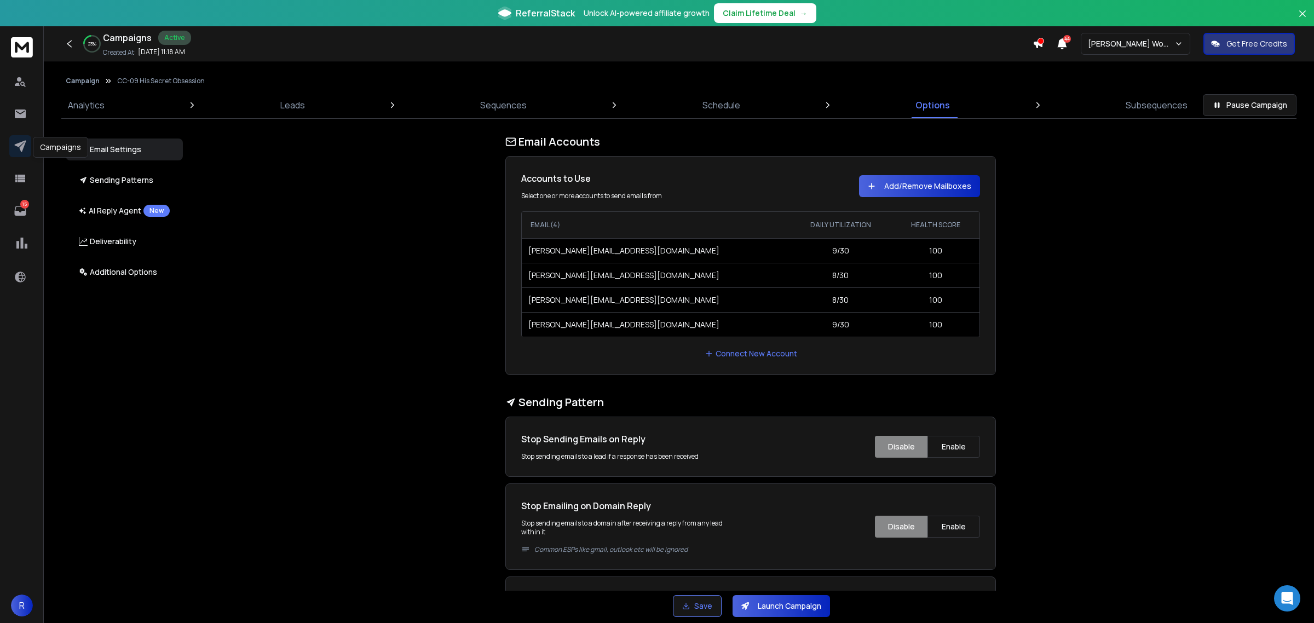 This screenshot has height=623, width=1314. What do you see at coordinates (765, 13) in the screenshot?
I see `button: Claim Lifetime Deal→` at bounding box center [765, 13].